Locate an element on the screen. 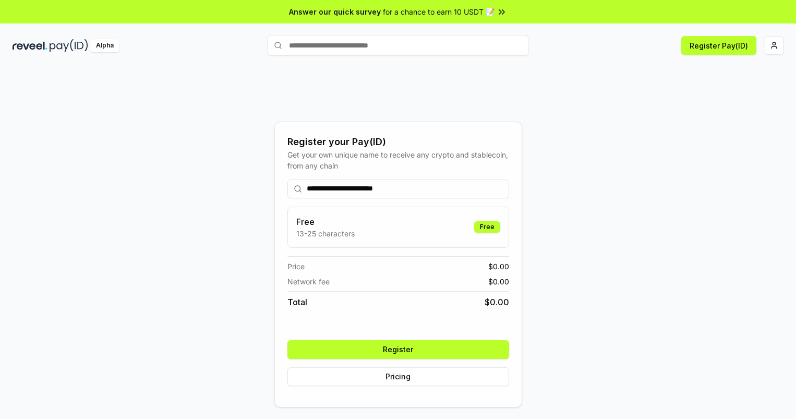 This screenshot has height=419, width=796. h3: Free is located at coordinates (325, 222).